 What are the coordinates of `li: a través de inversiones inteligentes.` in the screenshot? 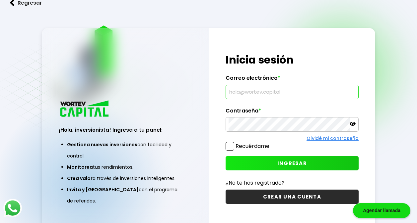 It's located at (125, 179).